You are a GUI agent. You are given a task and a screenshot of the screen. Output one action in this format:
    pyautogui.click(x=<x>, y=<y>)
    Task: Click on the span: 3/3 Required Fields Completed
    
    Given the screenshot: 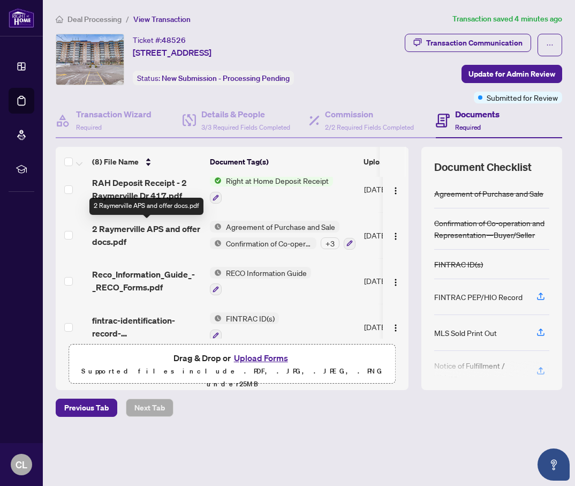 What is the action you would take?
    pyautogui.click(x=246, y=127)
    